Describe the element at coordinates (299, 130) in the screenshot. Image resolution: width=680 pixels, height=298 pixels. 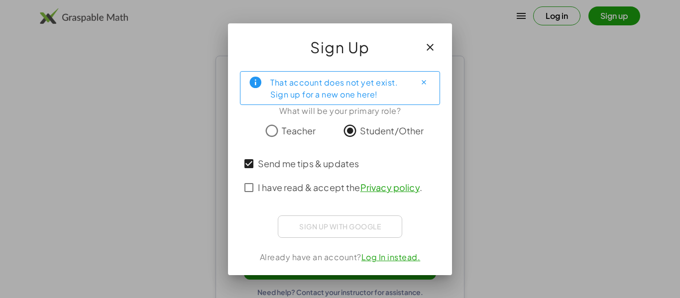
I see `span: Teacher` at that location.